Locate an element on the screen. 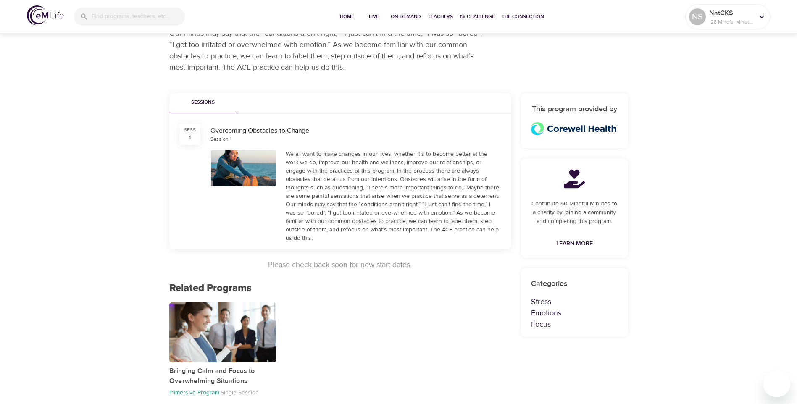 The image size is (797, 404). p: Categories is located at coordinates (574, 284).